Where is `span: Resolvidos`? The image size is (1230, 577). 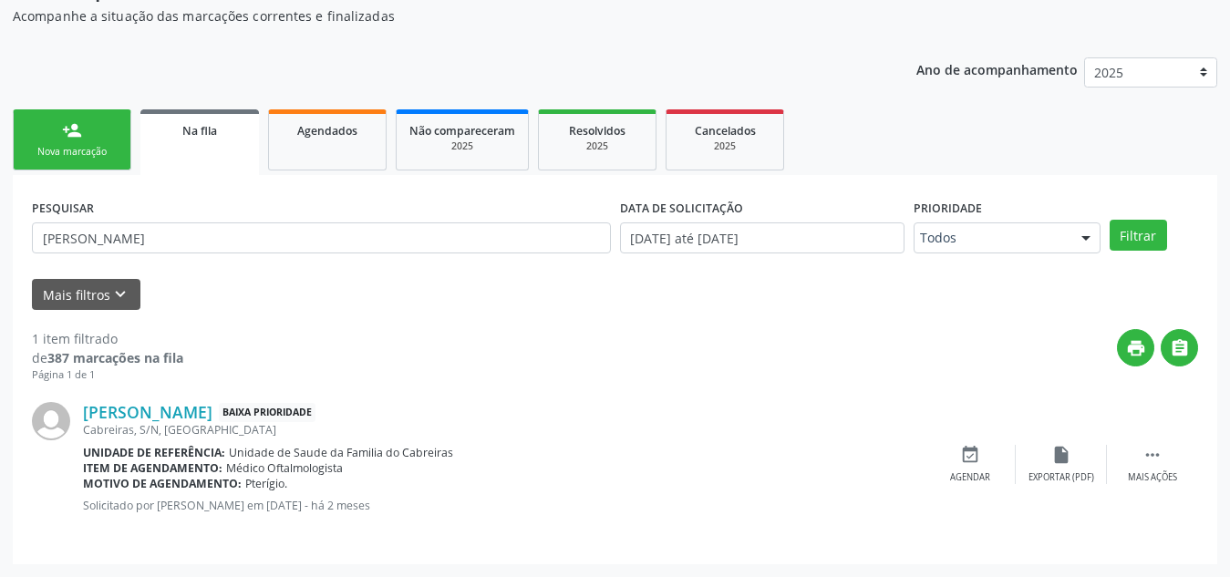 span: Resolvidos is located at coordinates (597, 130).